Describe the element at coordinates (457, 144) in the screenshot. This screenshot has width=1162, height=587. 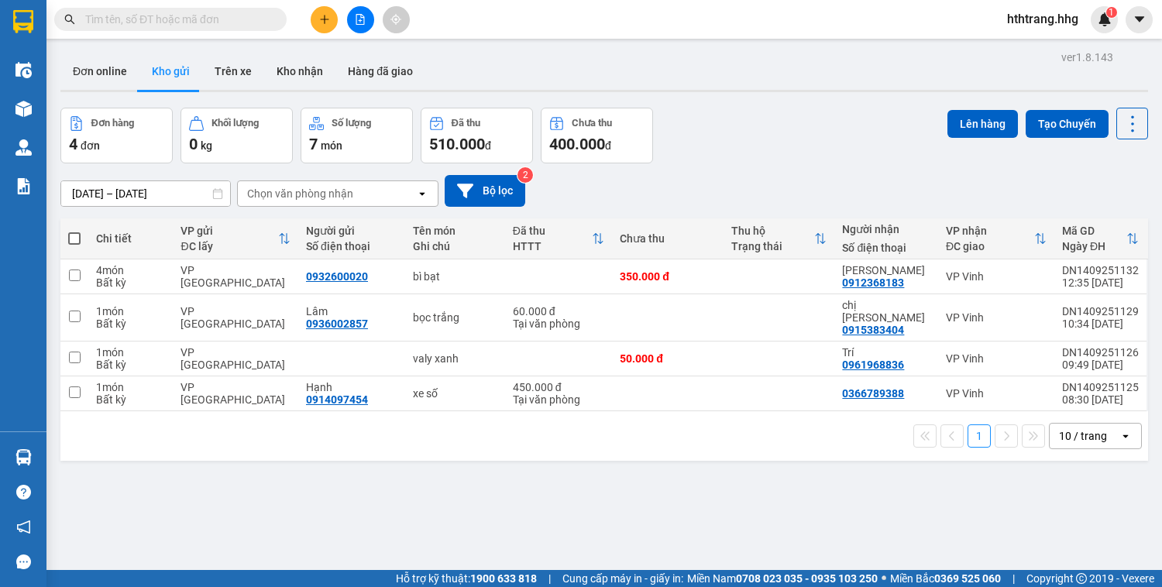
I see `span: 510.000` at that location.